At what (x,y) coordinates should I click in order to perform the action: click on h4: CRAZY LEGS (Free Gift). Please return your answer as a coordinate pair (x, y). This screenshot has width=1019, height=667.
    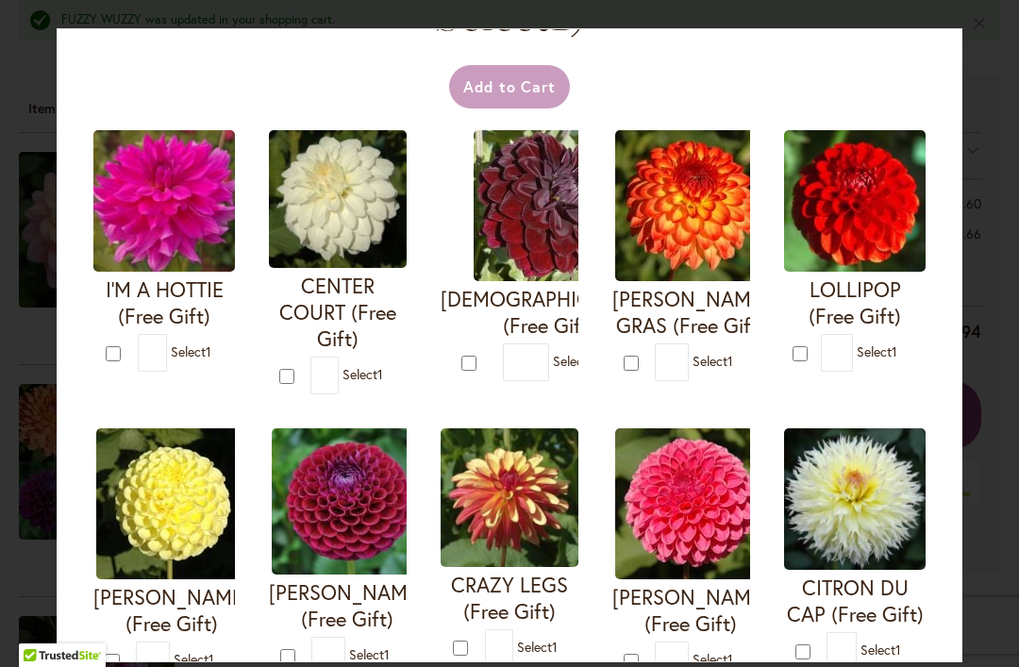
    Looking at the image, I should click on (509, 598).